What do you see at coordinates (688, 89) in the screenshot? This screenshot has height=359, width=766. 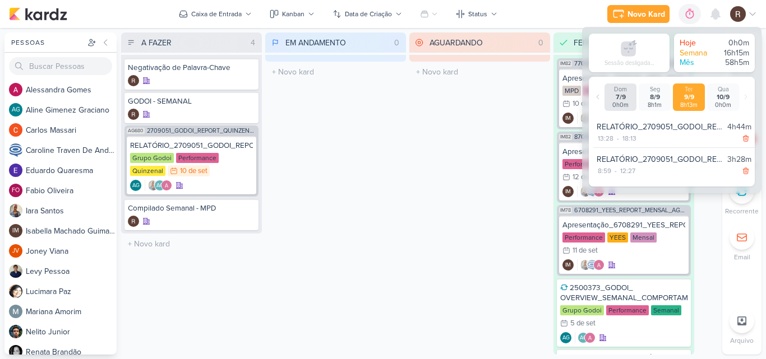 I see `div: Ter` at bounding box center [688, 89].